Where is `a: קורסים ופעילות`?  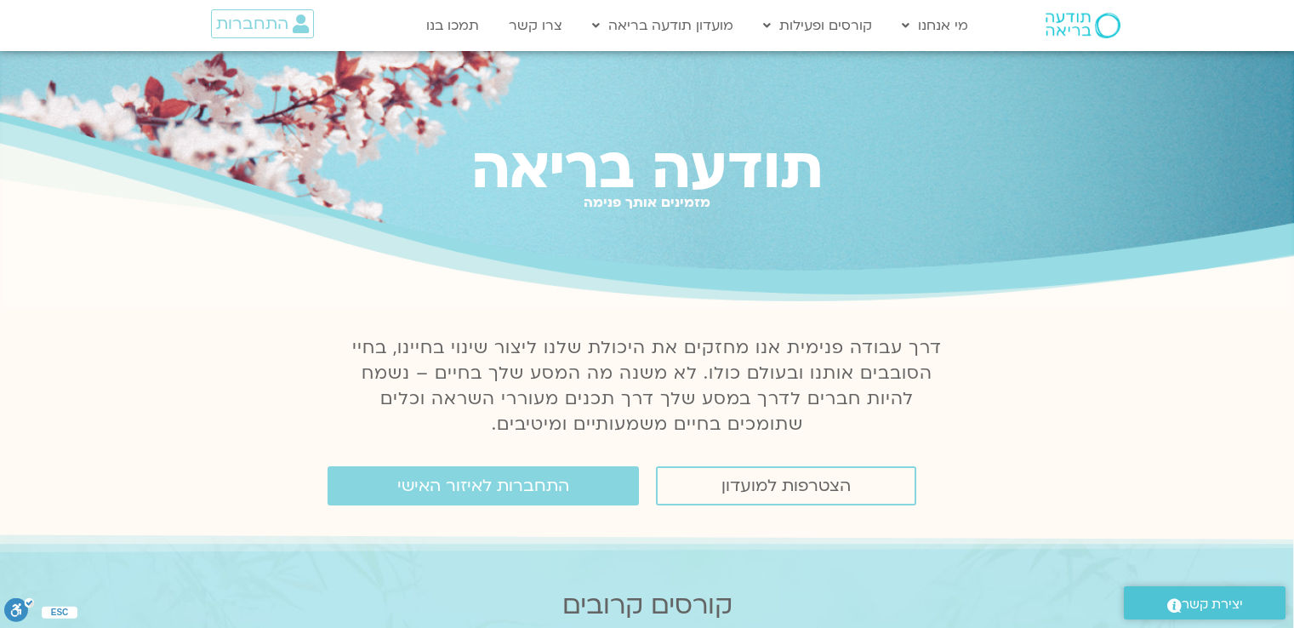 a: קורסים ופעילות is located at coordinates (817, 26).